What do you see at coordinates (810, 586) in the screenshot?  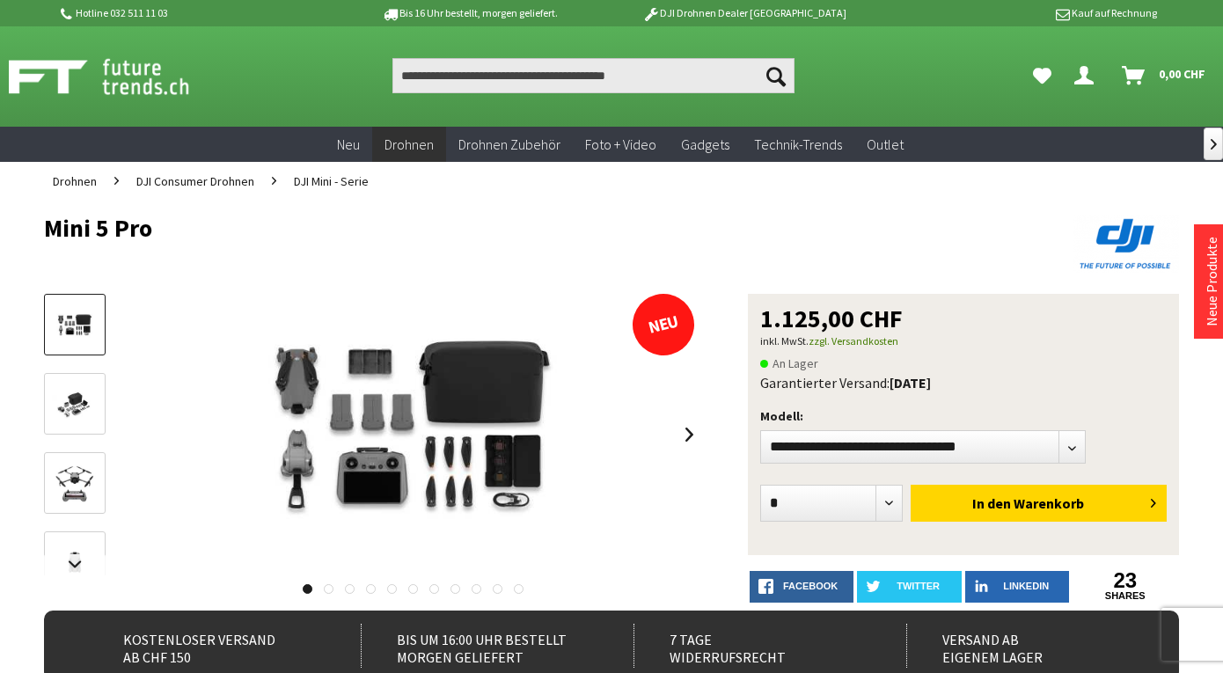 I see `span: facebook` at bounding box center [810, 586].